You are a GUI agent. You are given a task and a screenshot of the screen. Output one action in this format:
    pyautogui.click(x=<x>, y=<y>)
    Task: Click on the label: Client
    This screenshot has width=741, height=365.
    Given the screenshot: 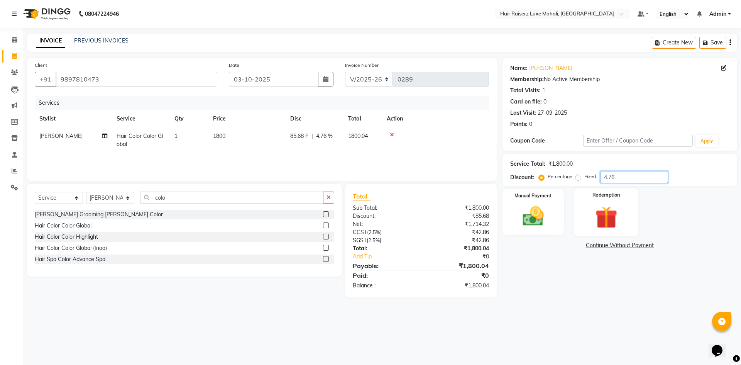 What is the action you would take?
    pyautogui.click(x=41, y=65)
    